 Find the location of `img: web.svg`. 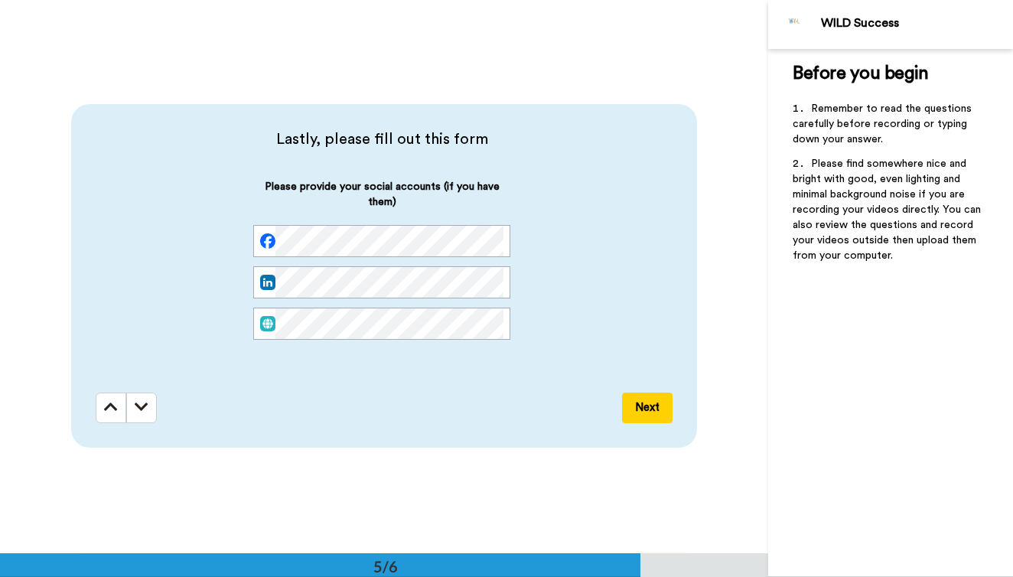

img: web.svg is located at coordinates (268, 324).